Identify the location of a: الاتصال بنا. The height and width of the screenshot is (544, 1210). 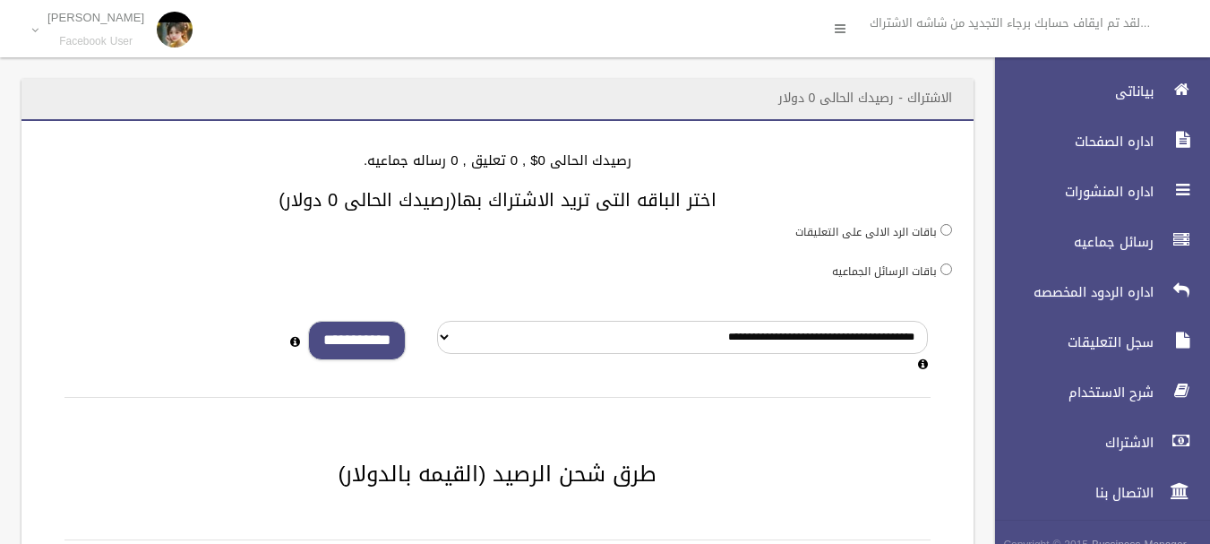
(1095, 493).